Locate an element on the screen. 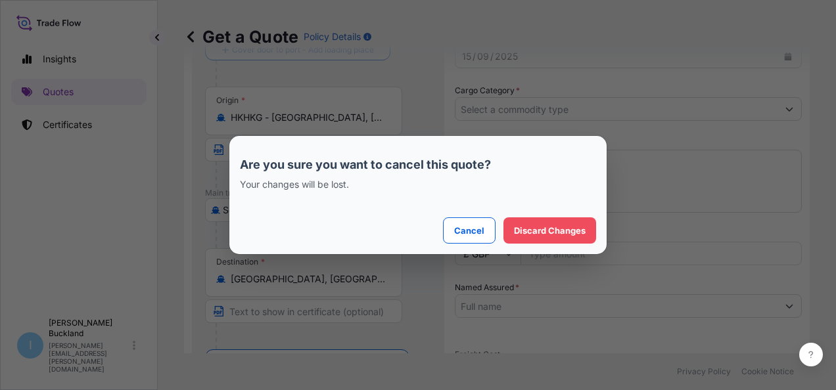  p: Your changes will be lost. is located at coordinates (418, 185).